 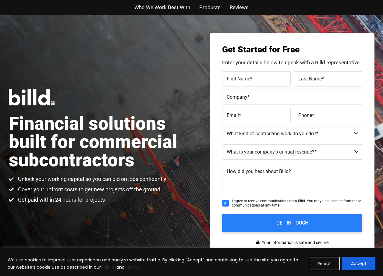 I want to click on span: Company, so click(x=237, y=96).